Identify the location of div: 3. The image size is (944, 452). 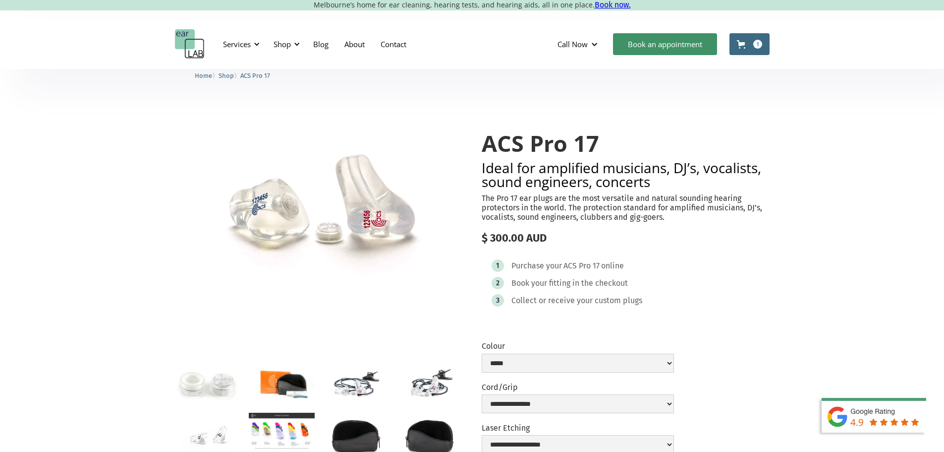
(498, 300).